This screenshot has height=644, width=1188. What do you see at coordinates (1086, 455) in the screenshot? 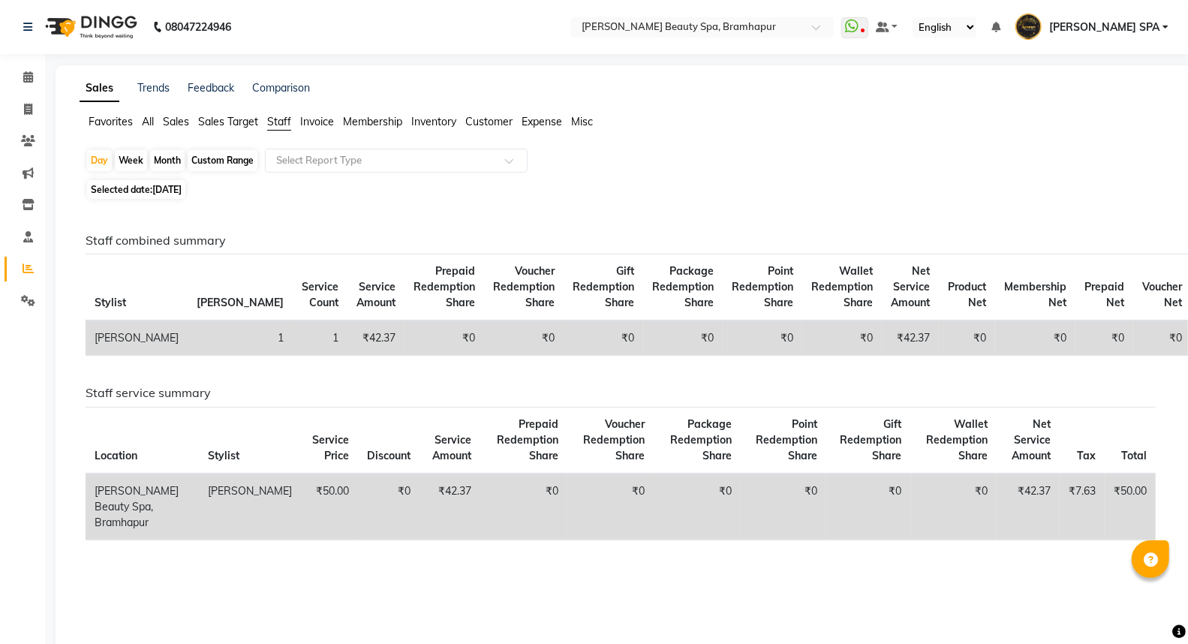
I see `span: Tax` at bounding box center [1086, 455].